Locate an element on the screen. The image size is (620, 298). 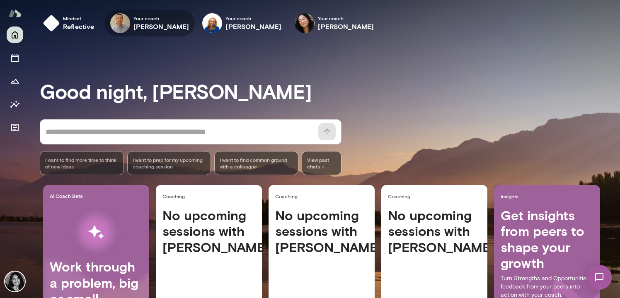
img: mindset is located at coordinates (51, 23).